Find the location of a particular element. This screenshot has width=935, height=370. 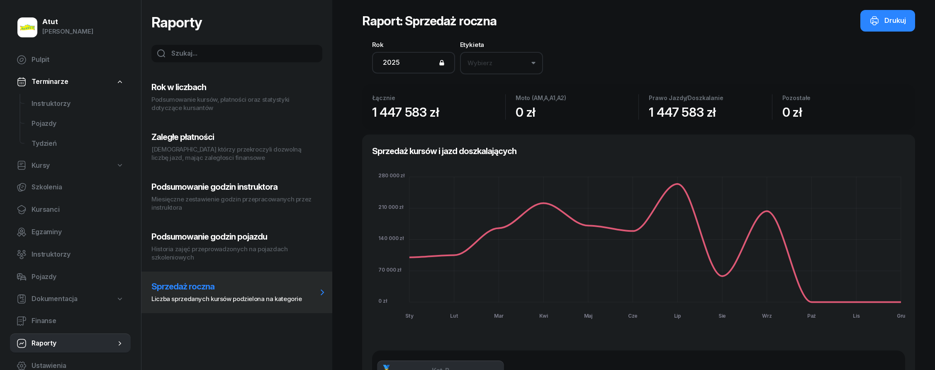

h3: Podsumowanie godzin pojazdu is located at coordinates (234, 237).